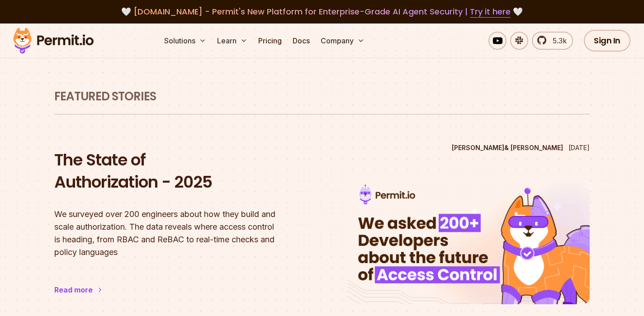 This screenshot has height=316, width=644. Describe the element at coordinates (185, 41) in the screenshot. I see `button: Solutions` at that location.